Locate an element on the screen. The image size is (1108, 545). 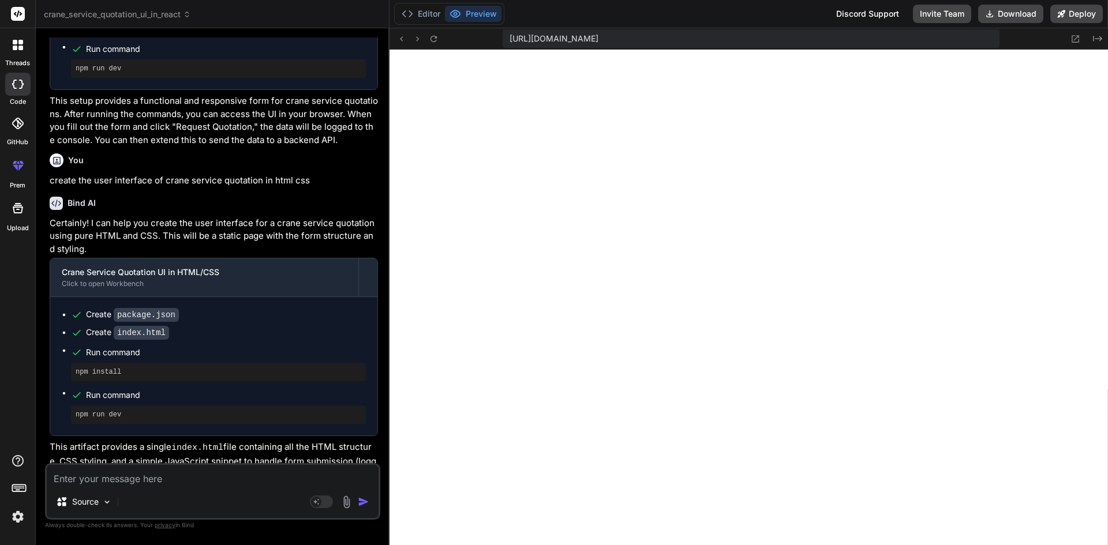
label: GitHub is located at coordinates (17, 142).